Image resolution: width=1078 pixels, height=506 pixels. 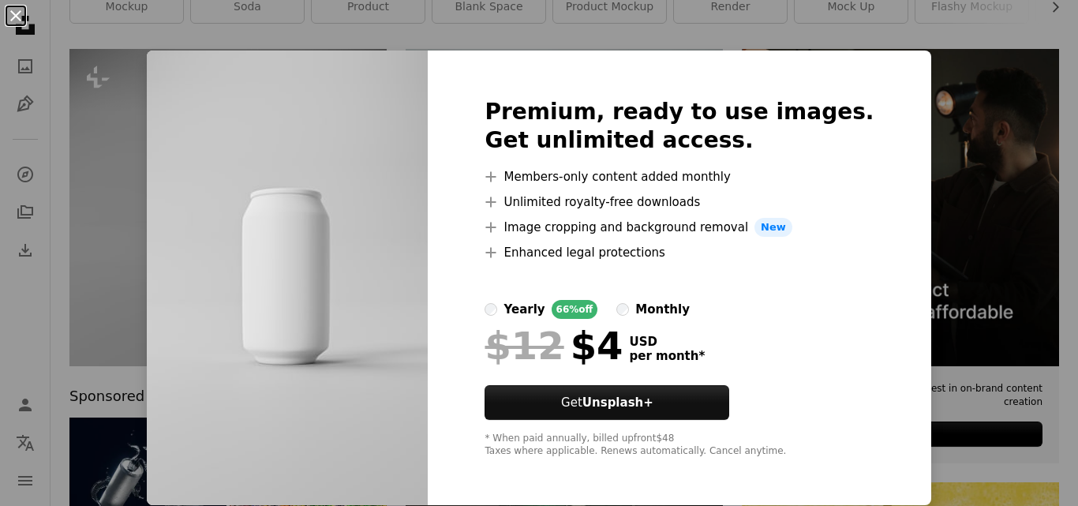 What do you see at coordinates (575, 309) in the screenshot?
I see `div: 66% off` at bounding box center [575, 309].